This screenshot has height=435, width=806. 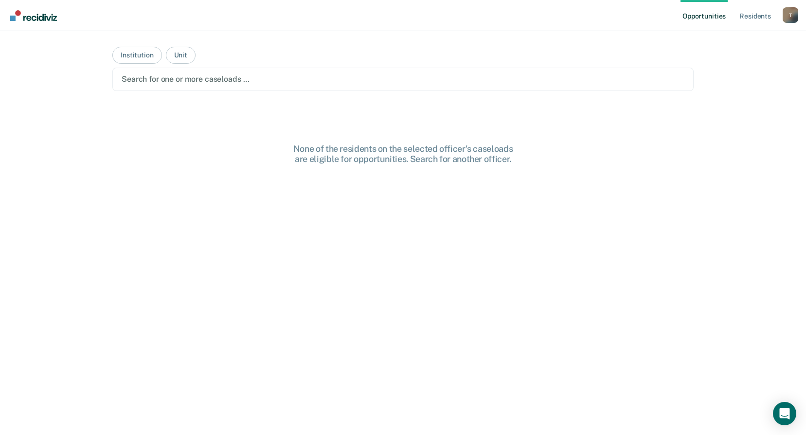 I want to click on div: T, so click(x=790, y=15).